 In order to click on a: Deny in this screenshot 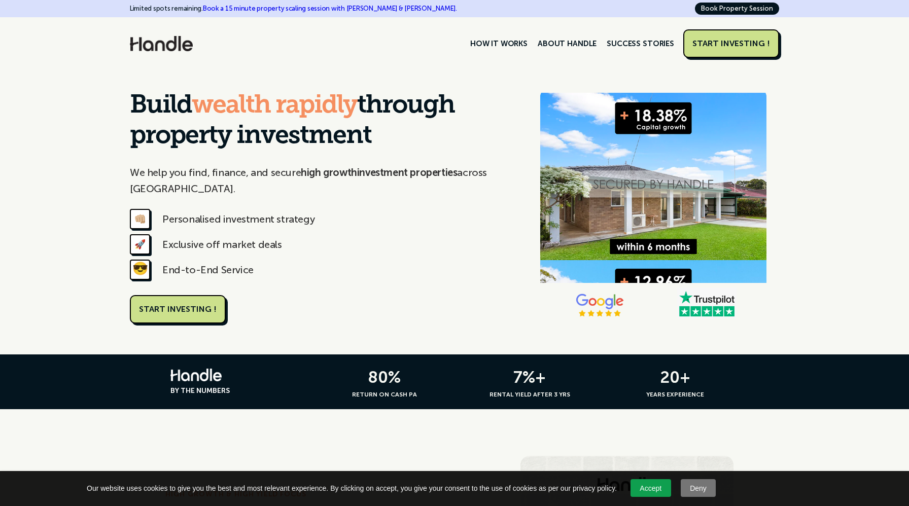, I will do `click(699, 488)`.